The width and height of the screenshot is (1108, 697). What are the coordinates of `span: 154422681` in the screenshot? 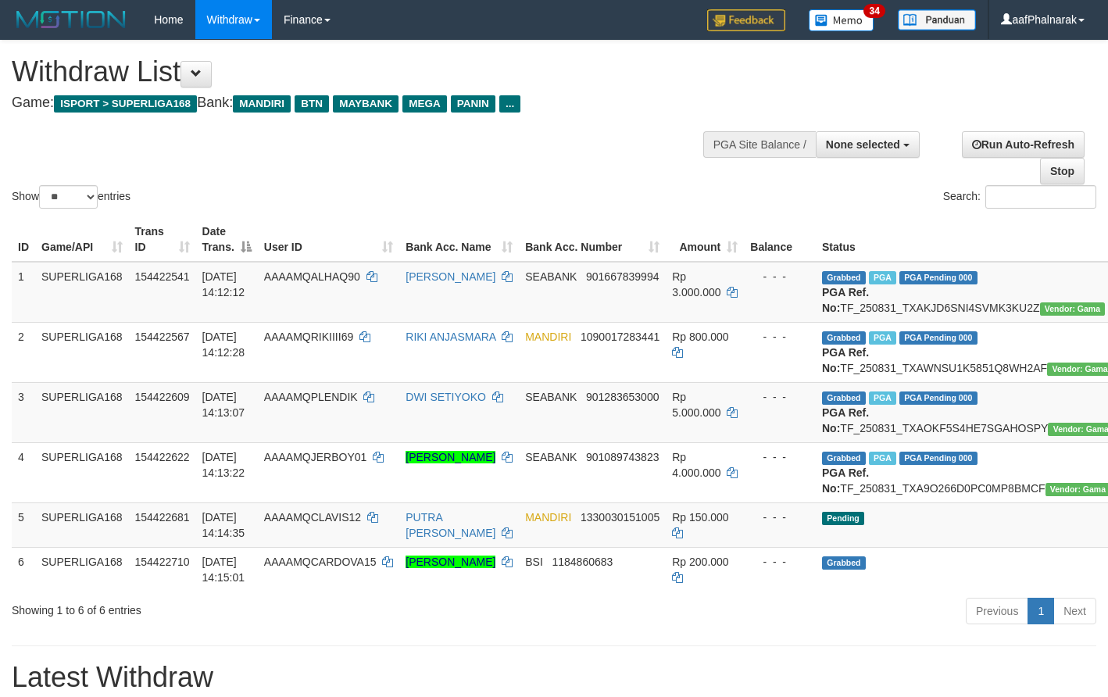 It's located at (163, 517).